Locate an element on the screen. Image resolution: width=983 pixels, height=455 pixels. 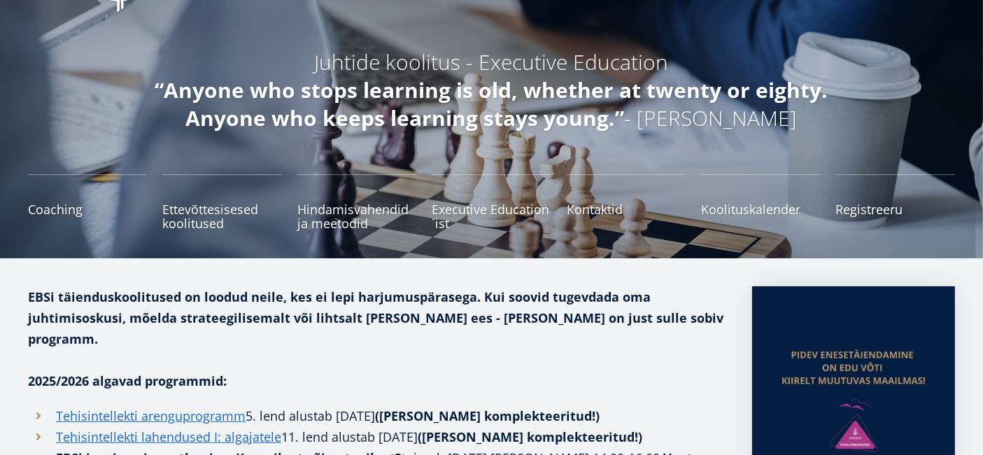
a: Kontaktid is located at coordinates (626, 202).